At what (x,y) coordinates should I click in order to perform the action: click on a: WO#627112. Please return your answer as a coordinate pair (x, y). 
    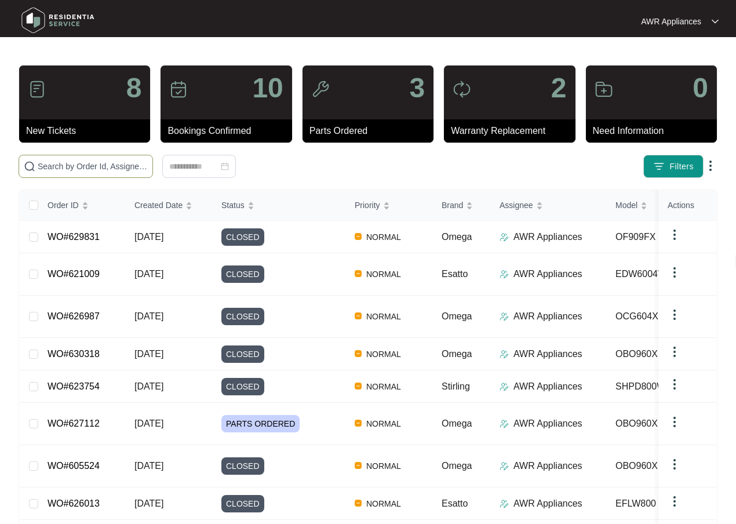
    Looking at the image, I should click on (74, 423).